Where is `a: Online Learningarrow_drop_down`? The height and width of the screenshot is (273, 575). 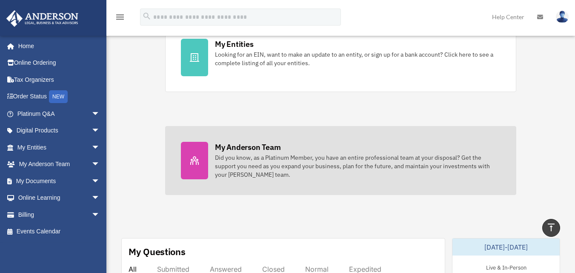
a: Online Learningarrow_drop_down is located at coordinates (59, 198).